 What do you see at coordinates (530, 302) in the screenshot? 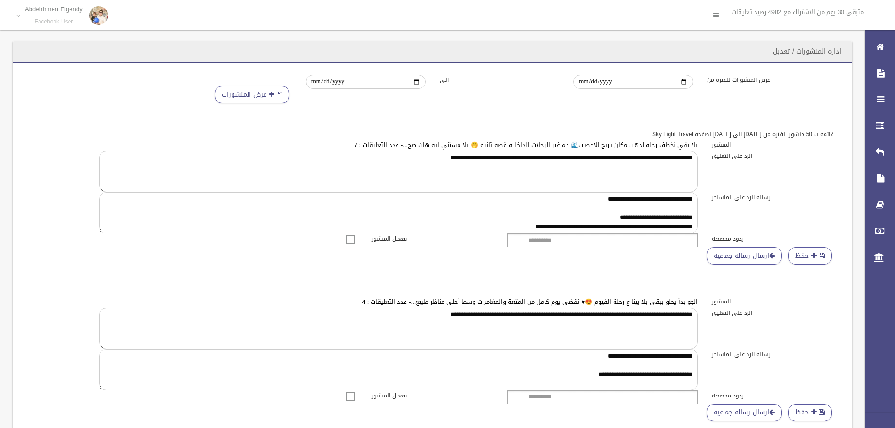
I see `a: الجو بدأ يحلو يبقى يلا بينا ع رحلة الفيوم 😍♥ نقضى يوم كامل من المتعة والمغامرات وسط أحلى مناظر طب...` at bounding box center [530, 302].